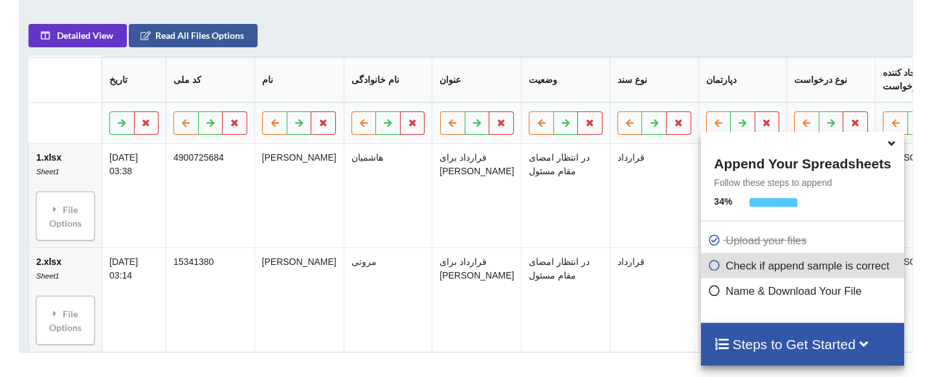 This screenshot has height=377, width=932. Describe the element at coordinates (565, 80) in the screenshot. I see `th: وضعیت` at that location.